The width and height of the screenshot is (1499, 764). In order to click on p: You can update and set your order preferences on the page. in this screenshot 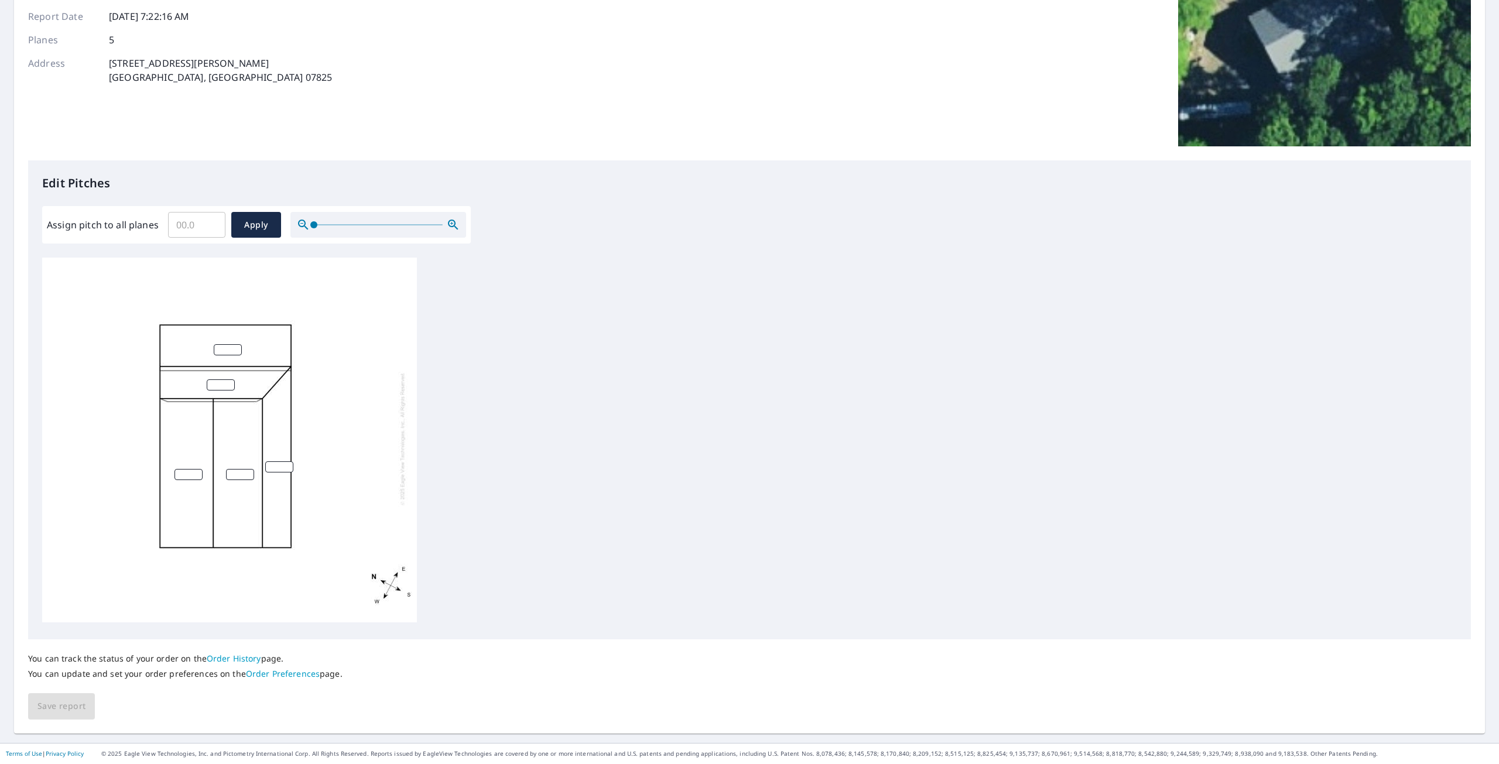, I will do `click(185, 674)`.